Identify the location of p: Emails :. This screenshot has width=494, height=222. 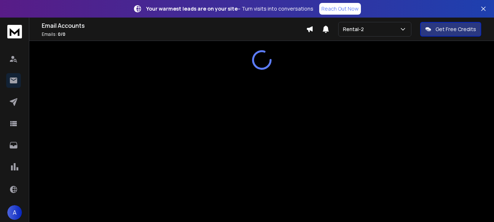
(174, 34).